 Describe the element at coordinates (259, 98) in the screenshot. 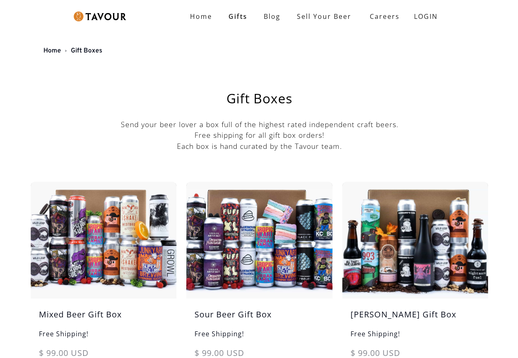

I see `h1: Gift Boxes` at that location.